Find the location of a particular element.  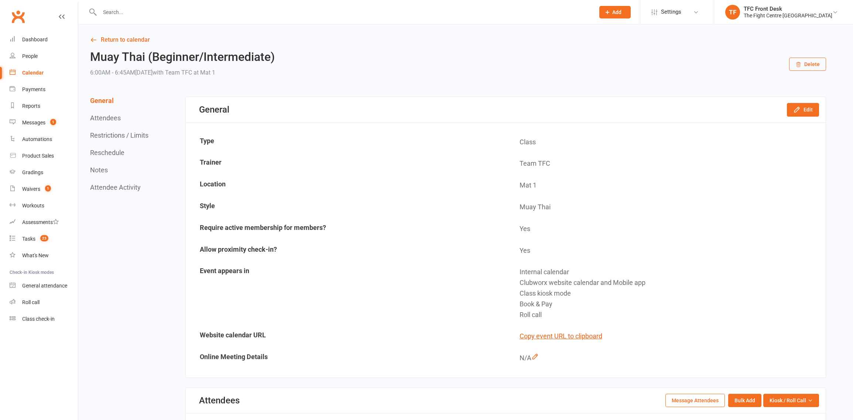

button: General is located at coordinates (102, 100).